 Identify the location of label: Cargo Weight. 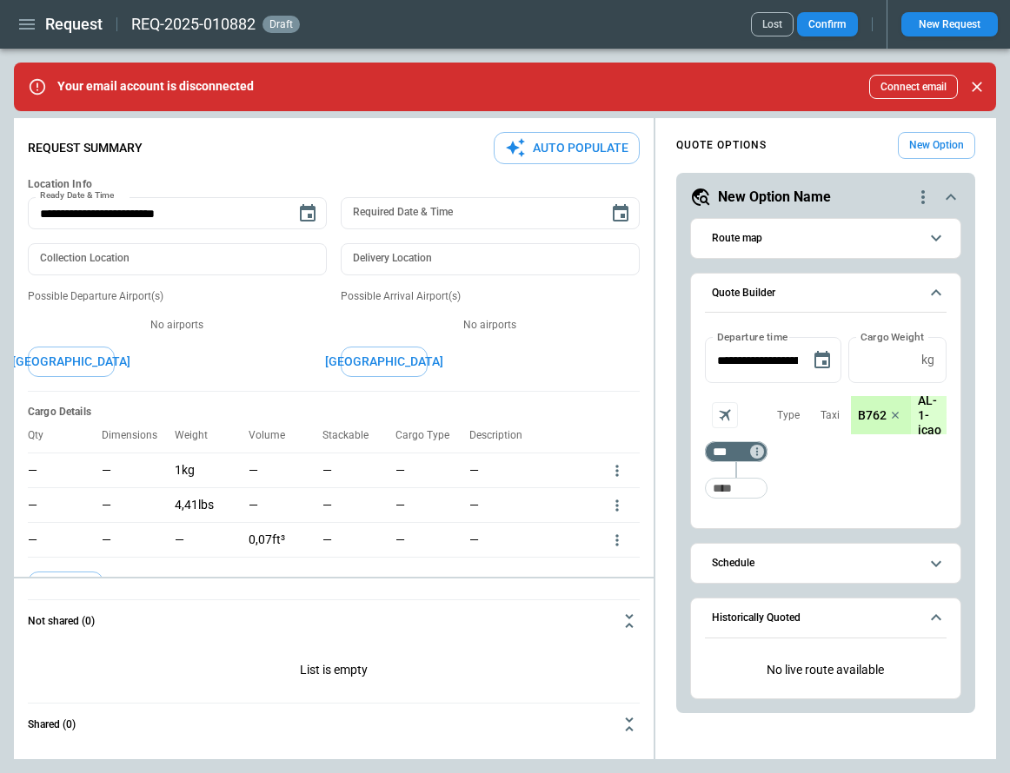
(892, 336).